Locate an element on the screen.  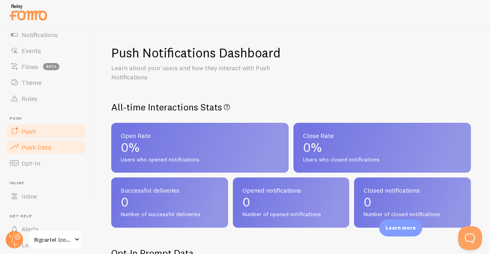
span: Notifications is located at coordinates (39, 35).